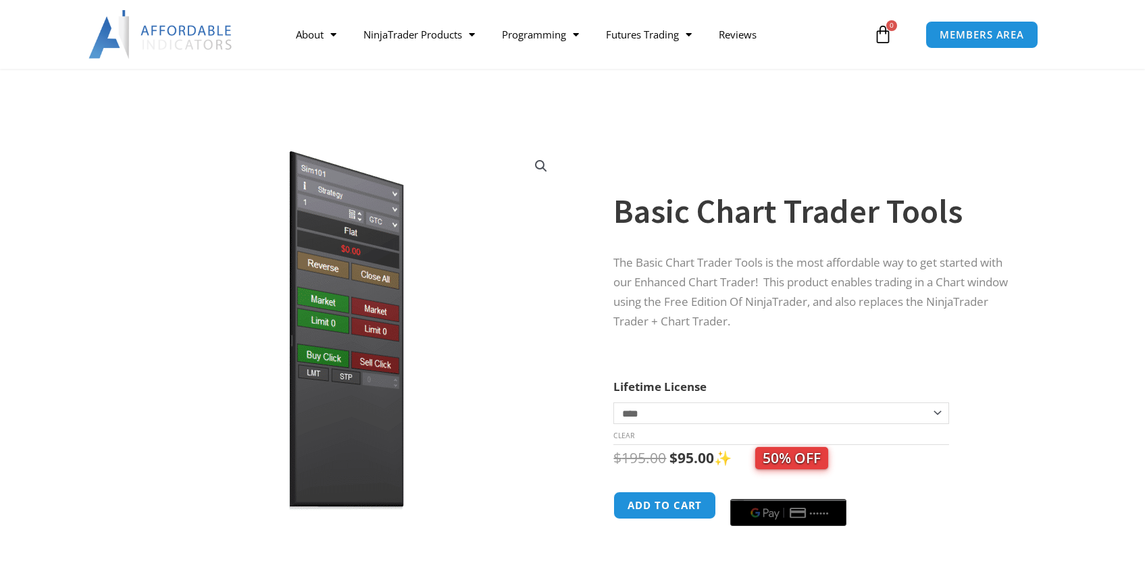  Describe the element at coordinates (981, 34) in the screenshot. I see `span: MEMBERS AREA` at that location.